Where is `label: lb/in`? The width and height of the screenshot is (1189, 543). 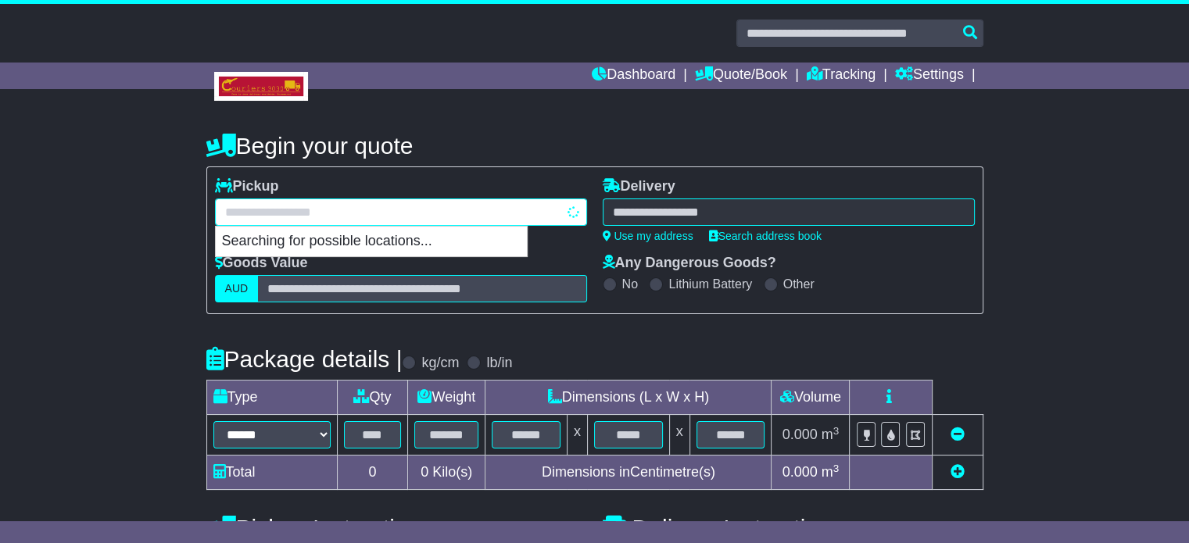
label: lb/in is located at coordinates (499, 364).